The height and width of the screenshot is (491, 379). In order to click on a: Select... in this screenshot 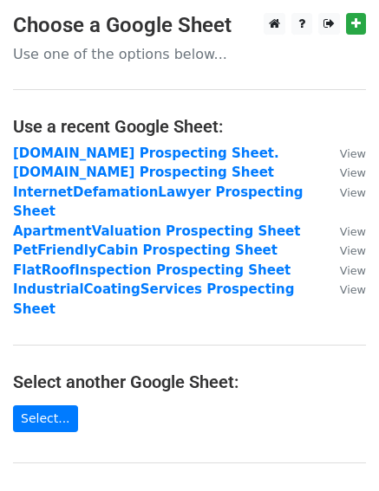, I will do `click(45, 419)`.